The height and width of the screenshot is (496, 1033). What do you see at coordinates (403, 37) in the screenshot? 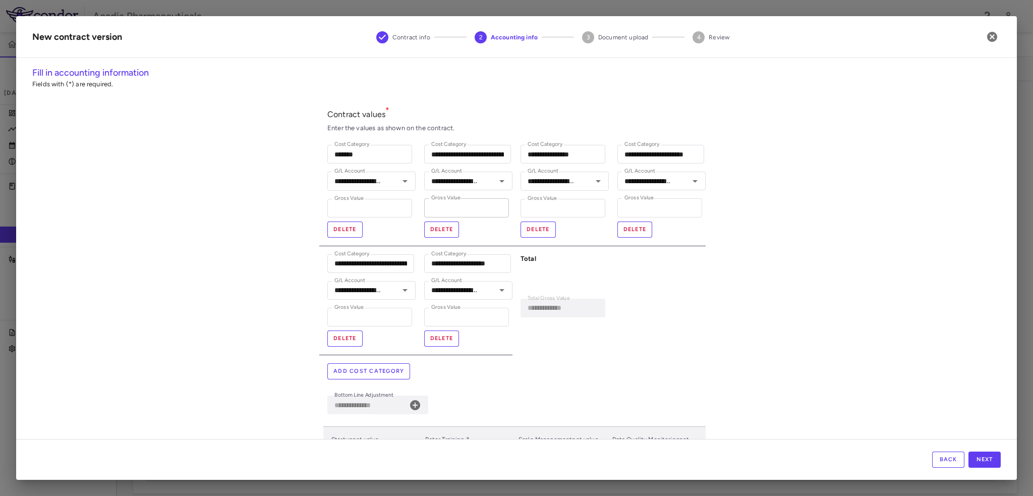
I see `button: Contract info` at bounding box center [403, 37].